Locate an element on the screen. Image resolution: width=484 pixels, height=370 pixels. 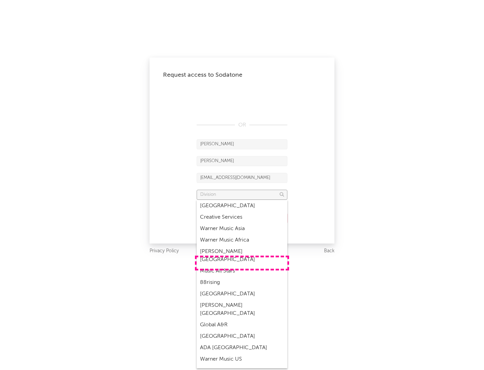
input: First Name is located at coordinates (242, 144).